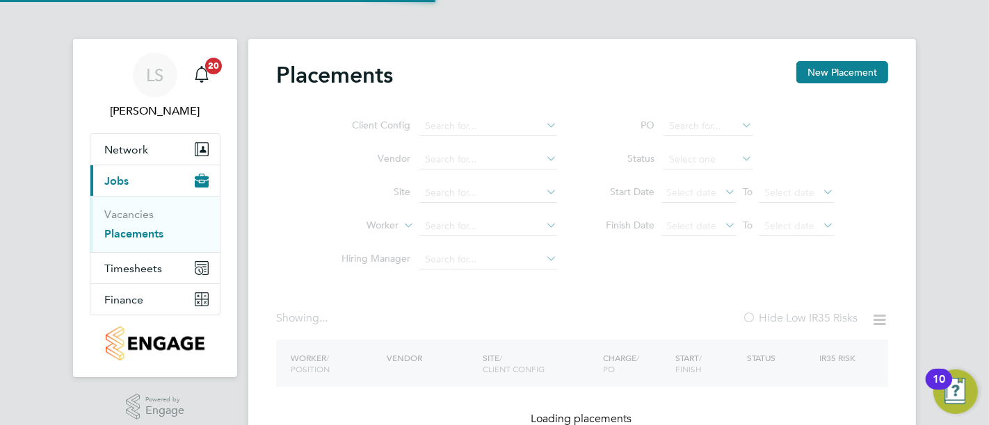 This screenshot has height=425, width=989. What do you see at coordinates (116, 181) in the screenshot?
I see `span: Jobs` at bounding box center [116, 181].